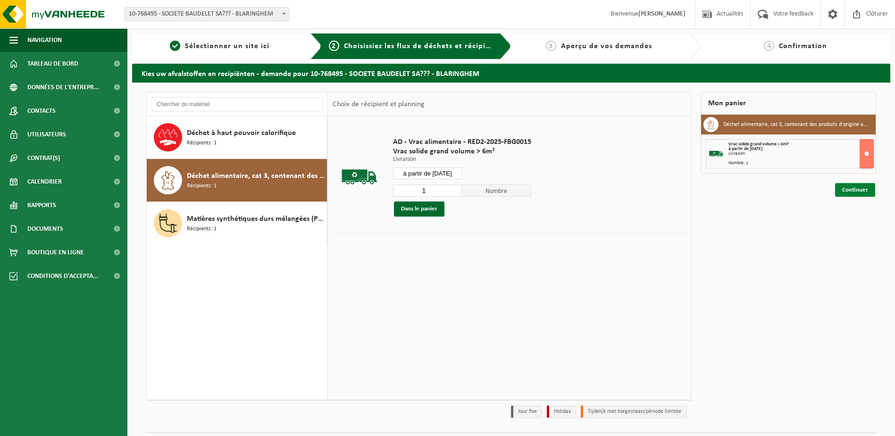  What do you see at coordinates (527, 412) in the screenshot?
I see `li: Jour fixe` at bounding box center [527, 412].